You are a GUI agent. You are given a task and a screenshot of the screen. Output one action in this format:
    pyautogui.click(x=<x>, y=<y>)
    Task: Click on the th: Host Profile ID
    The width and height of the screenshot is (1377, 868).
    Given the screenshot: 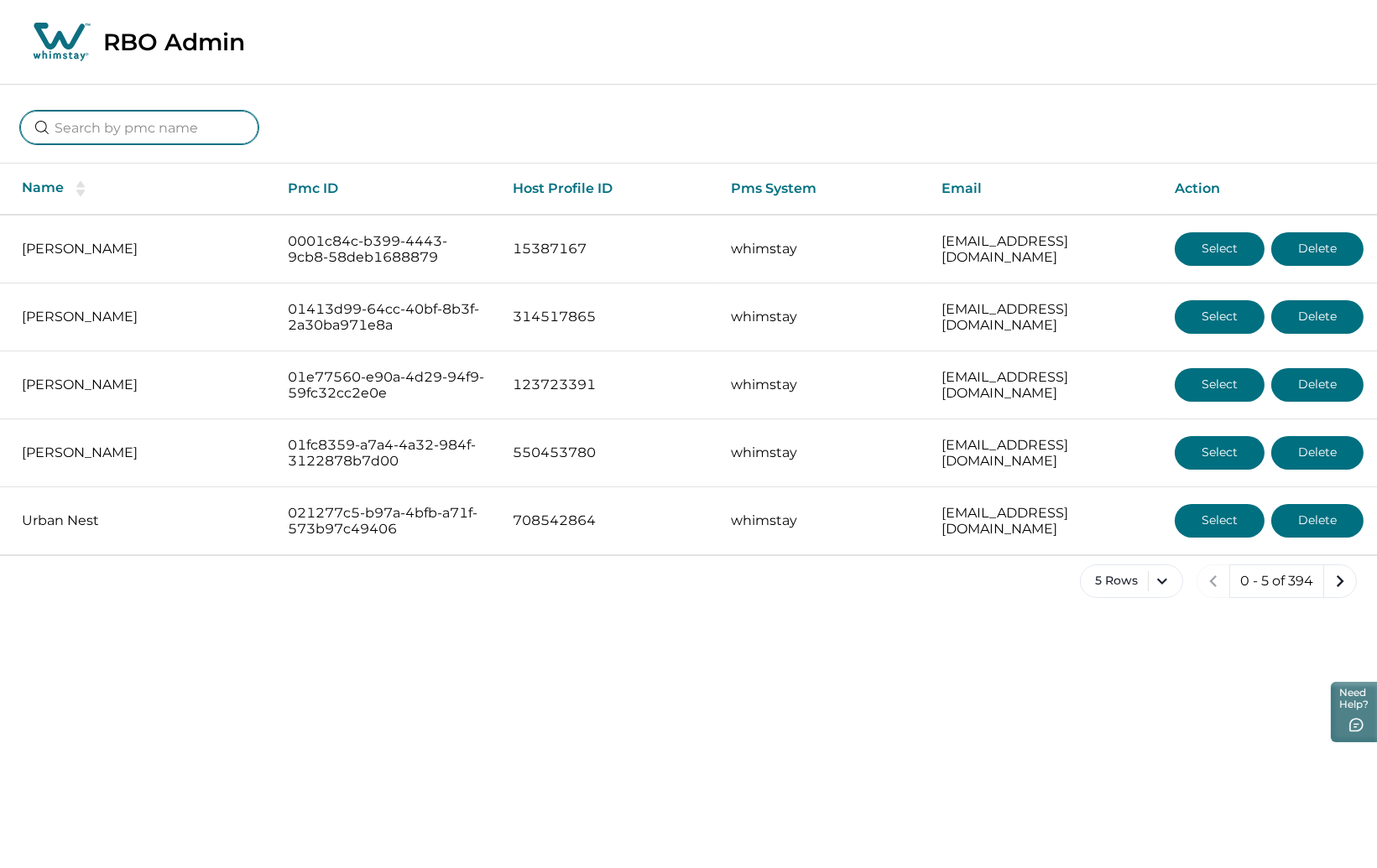 What is the action you would take?
    pyautogui.click(x=608, y=189)
    